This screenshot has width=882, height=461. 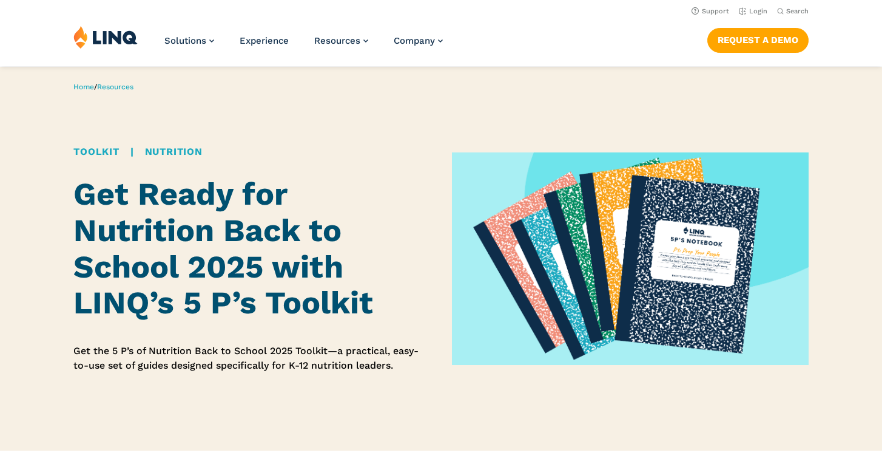 I want to click on a: Request a Demo, so click(x=758, y=40).